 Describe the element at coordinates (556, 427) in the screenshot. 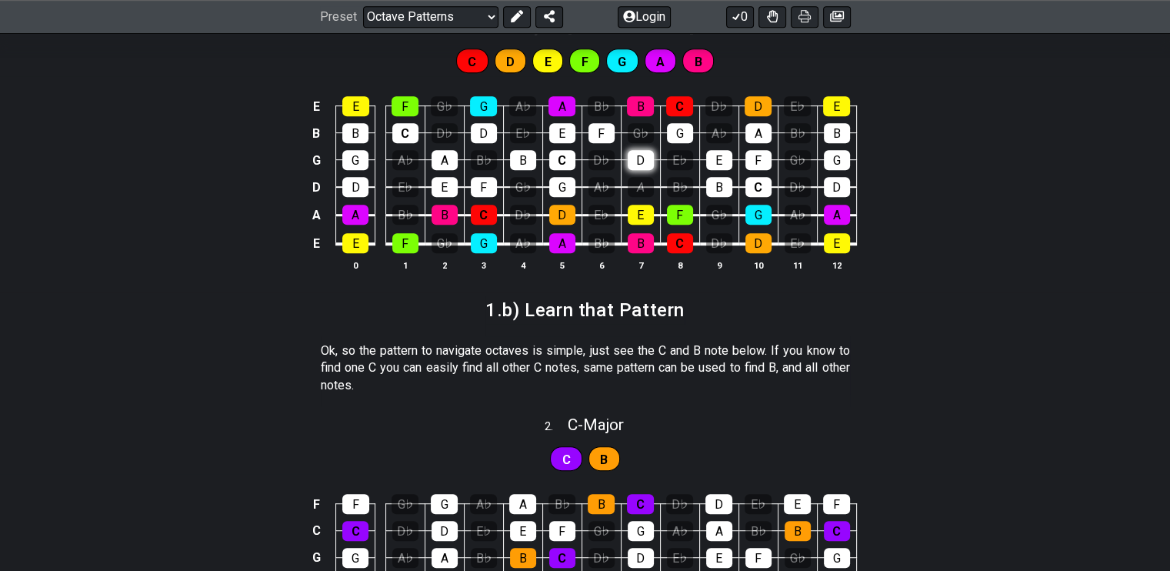

I see `span: 2 .` at that location.